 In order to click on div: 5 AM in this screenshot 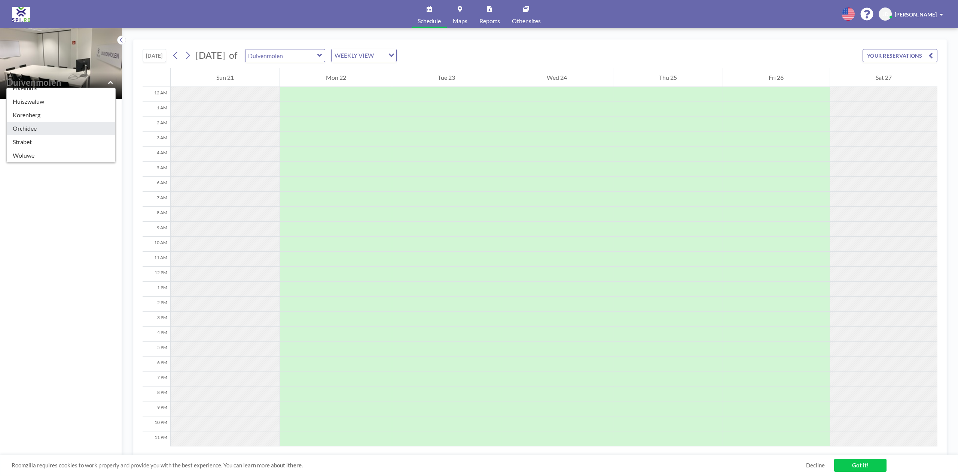, I will do `click(156, 169)`.